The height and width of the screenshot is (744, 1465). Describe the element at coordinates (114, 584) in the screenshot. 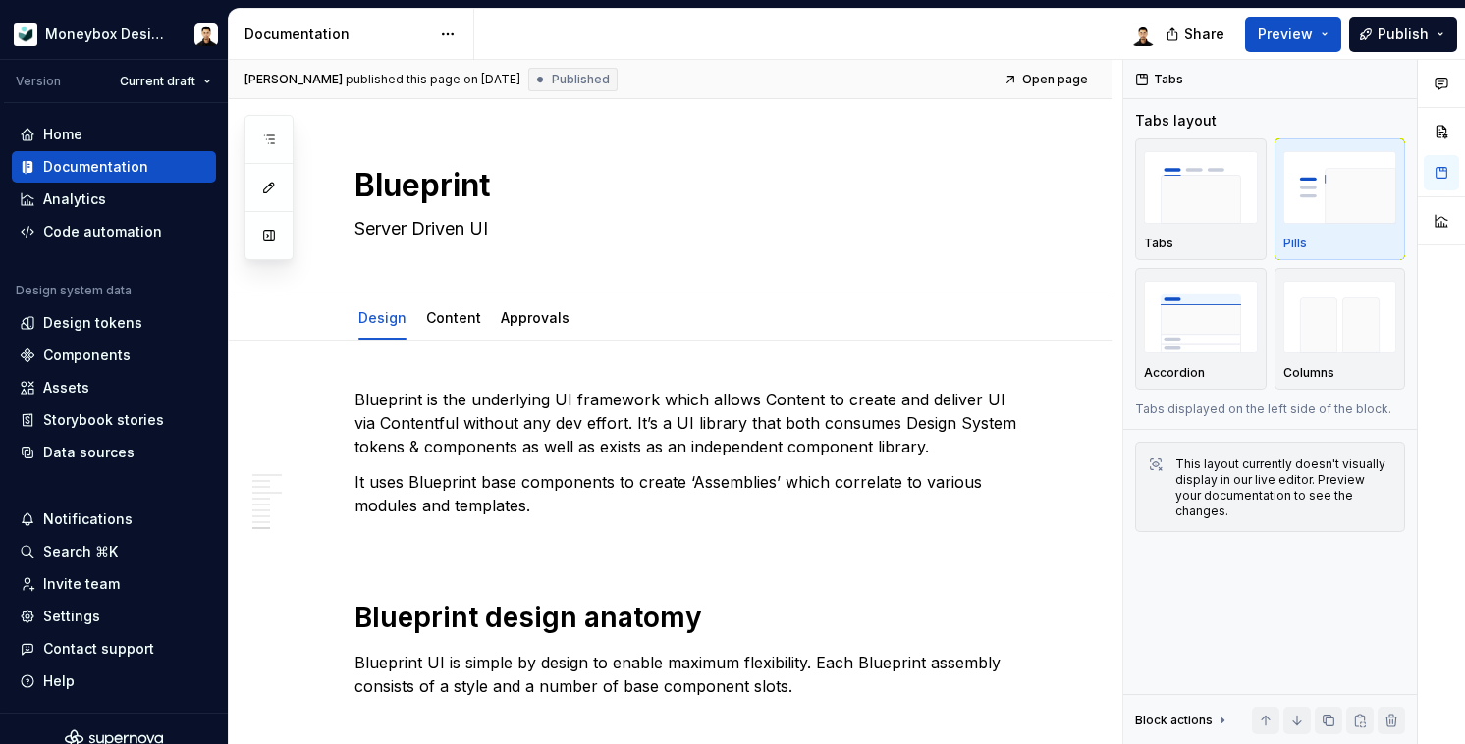

I see `a: Invite team` at that location.